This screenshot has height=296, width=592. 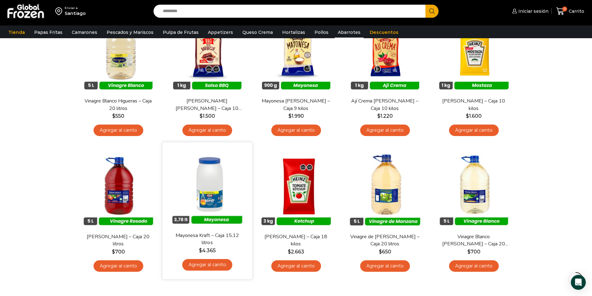 I want to click on a: Tienda, so click(x=16, y=32).